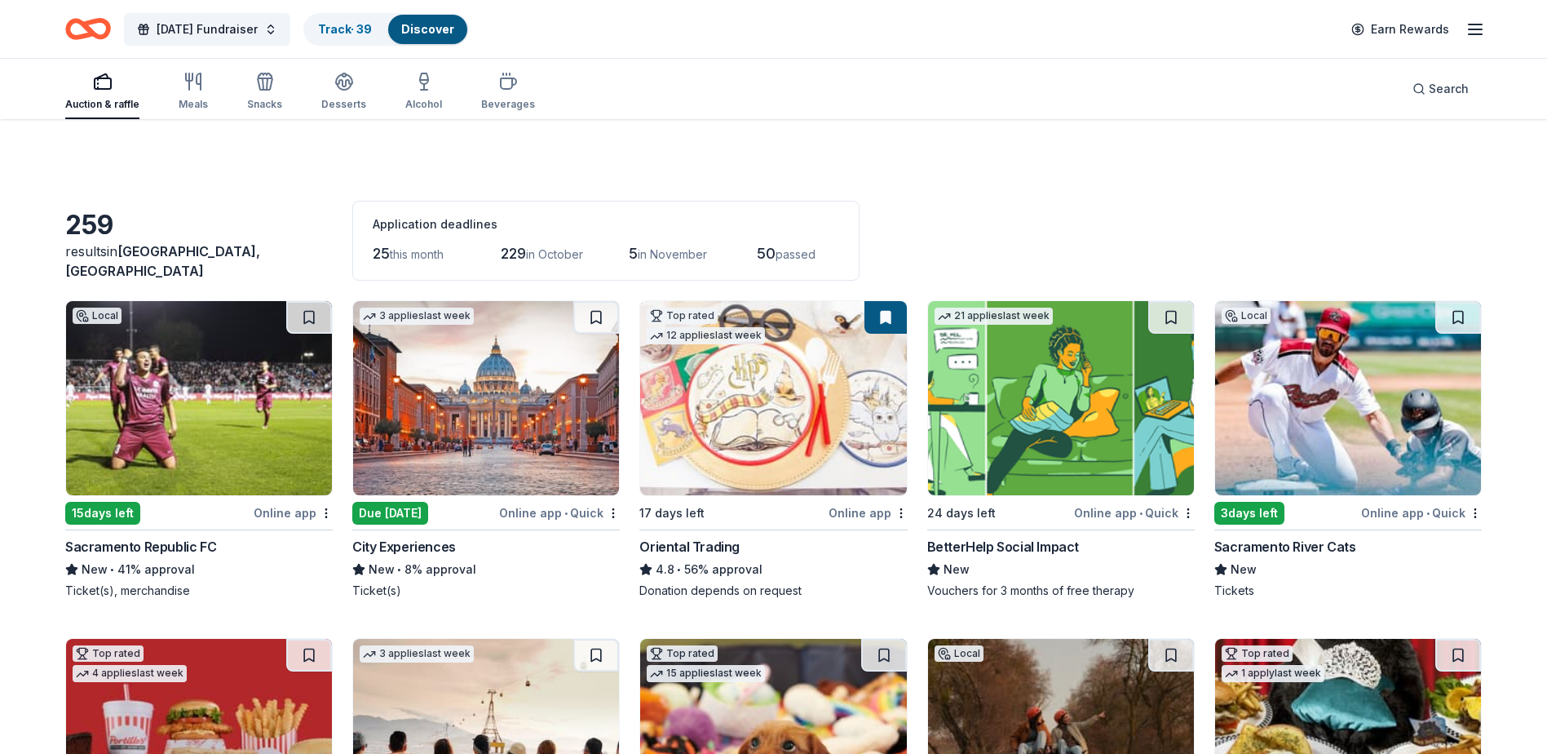 The height and width of the screenshot is (754, 1547). Describe the element at coordinates (193, 104) in the screenshot. I see `div: Meals` at that location.